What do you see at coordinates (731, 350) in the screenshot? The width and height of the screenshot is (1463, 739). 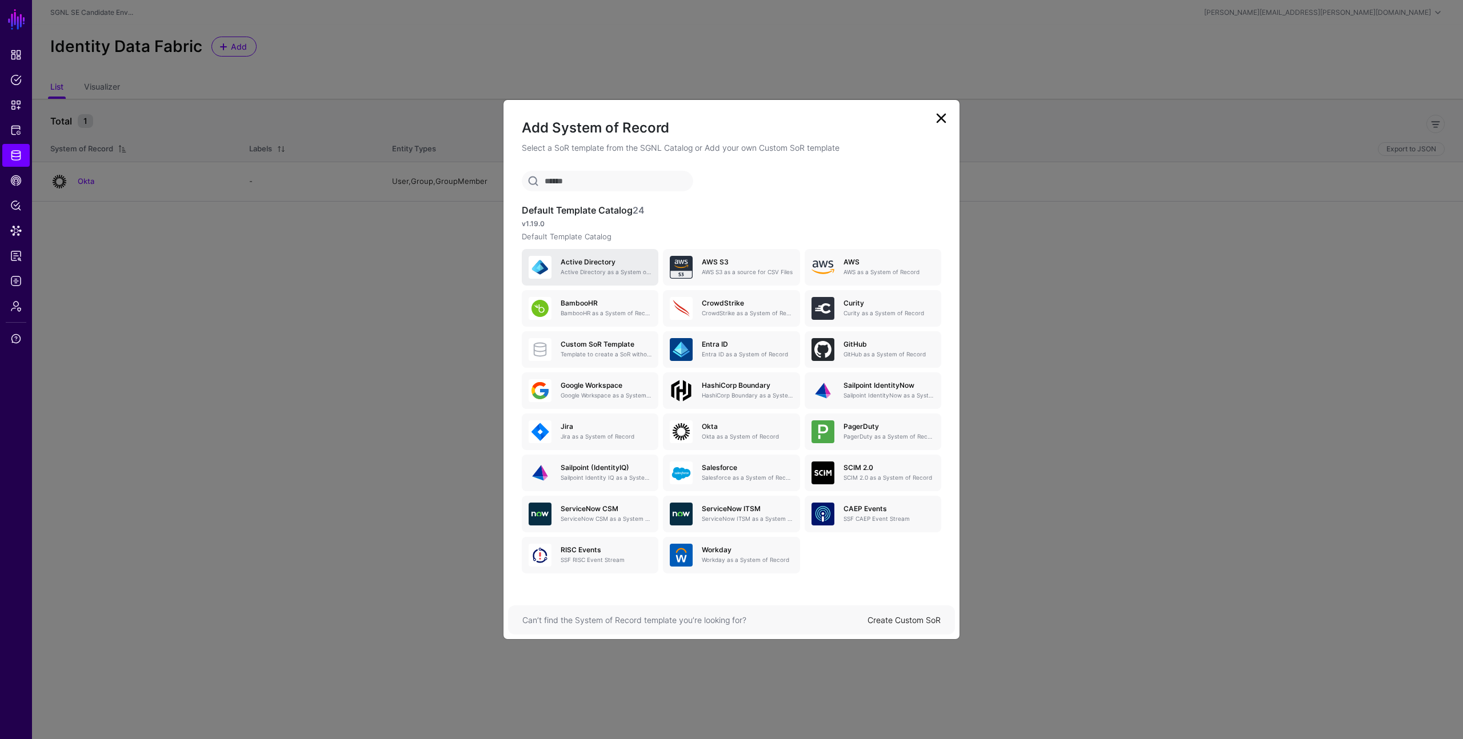 I see `a: Entra IDEntra ID as a System of Record` at bounding box center [731, 350].